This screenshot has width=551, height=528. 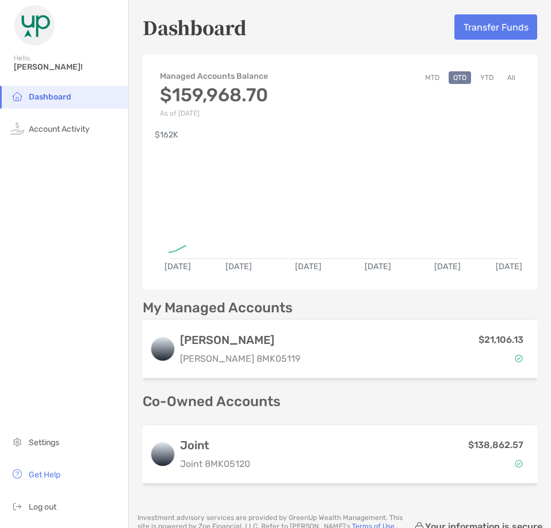 What do you see at coordinates (487, 78) in the screenshot?
I see `button: YTD` at bounding box center [487, 78].